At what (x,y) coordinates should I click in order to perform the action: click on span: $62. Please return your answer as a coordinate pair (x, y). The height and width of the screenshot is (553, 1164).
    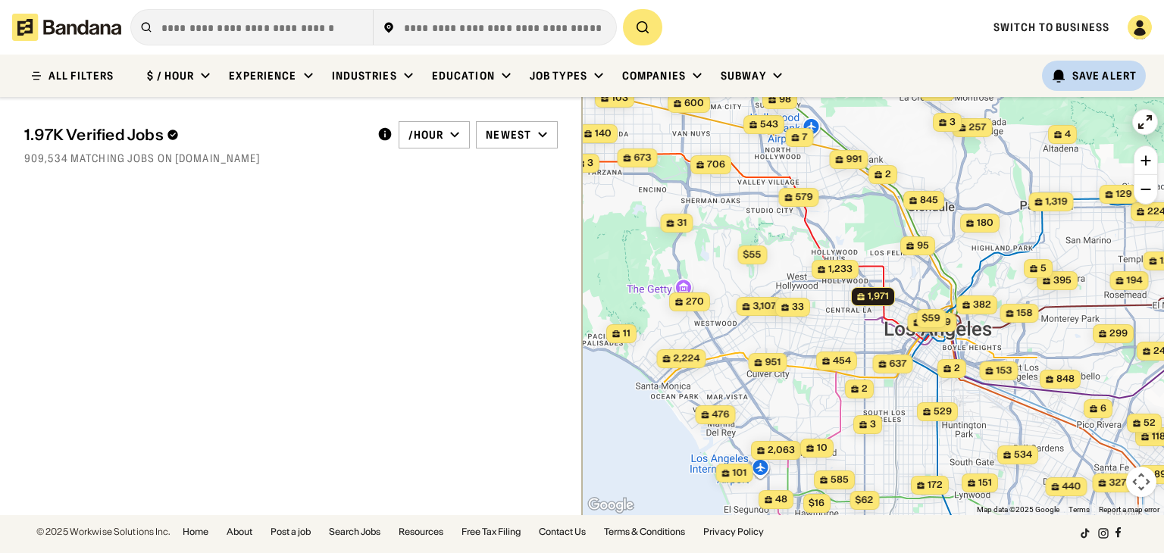
    Looking at the image, I should click on (864, 499).